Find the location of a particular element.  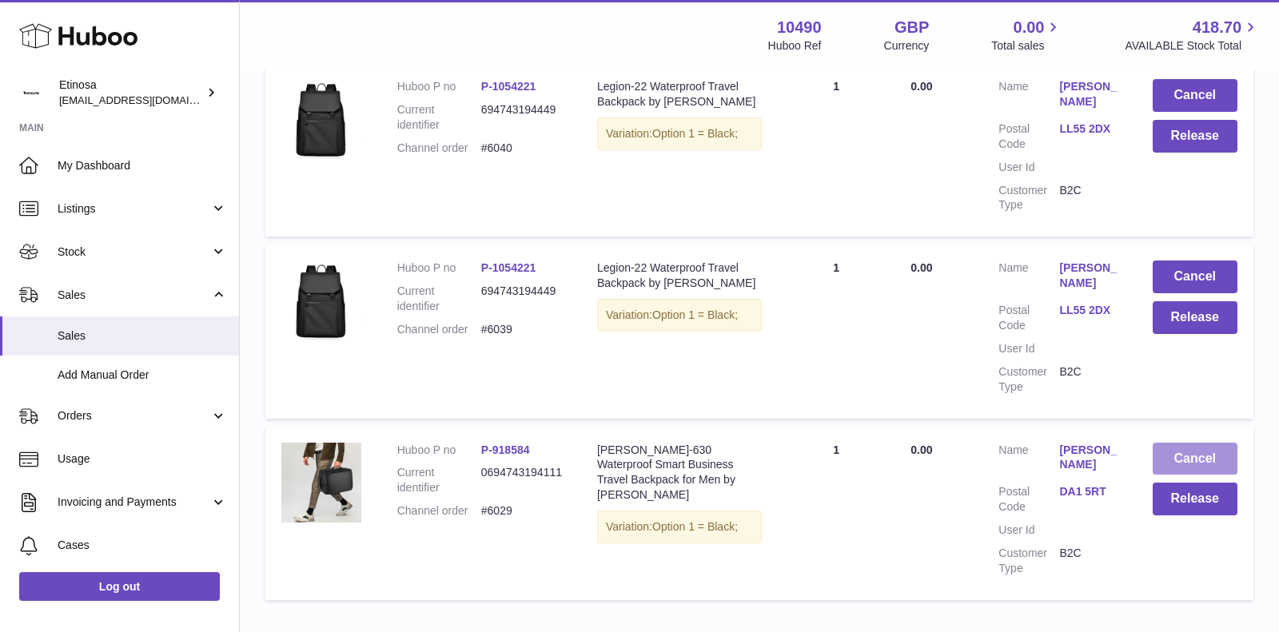

a: Log out is located at coordinates (119, 587).